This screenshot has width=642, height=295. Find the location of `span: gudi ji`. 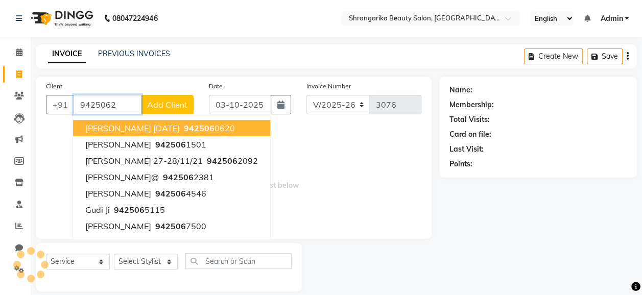

span: gudi ji is located at coordinates (98, 210).